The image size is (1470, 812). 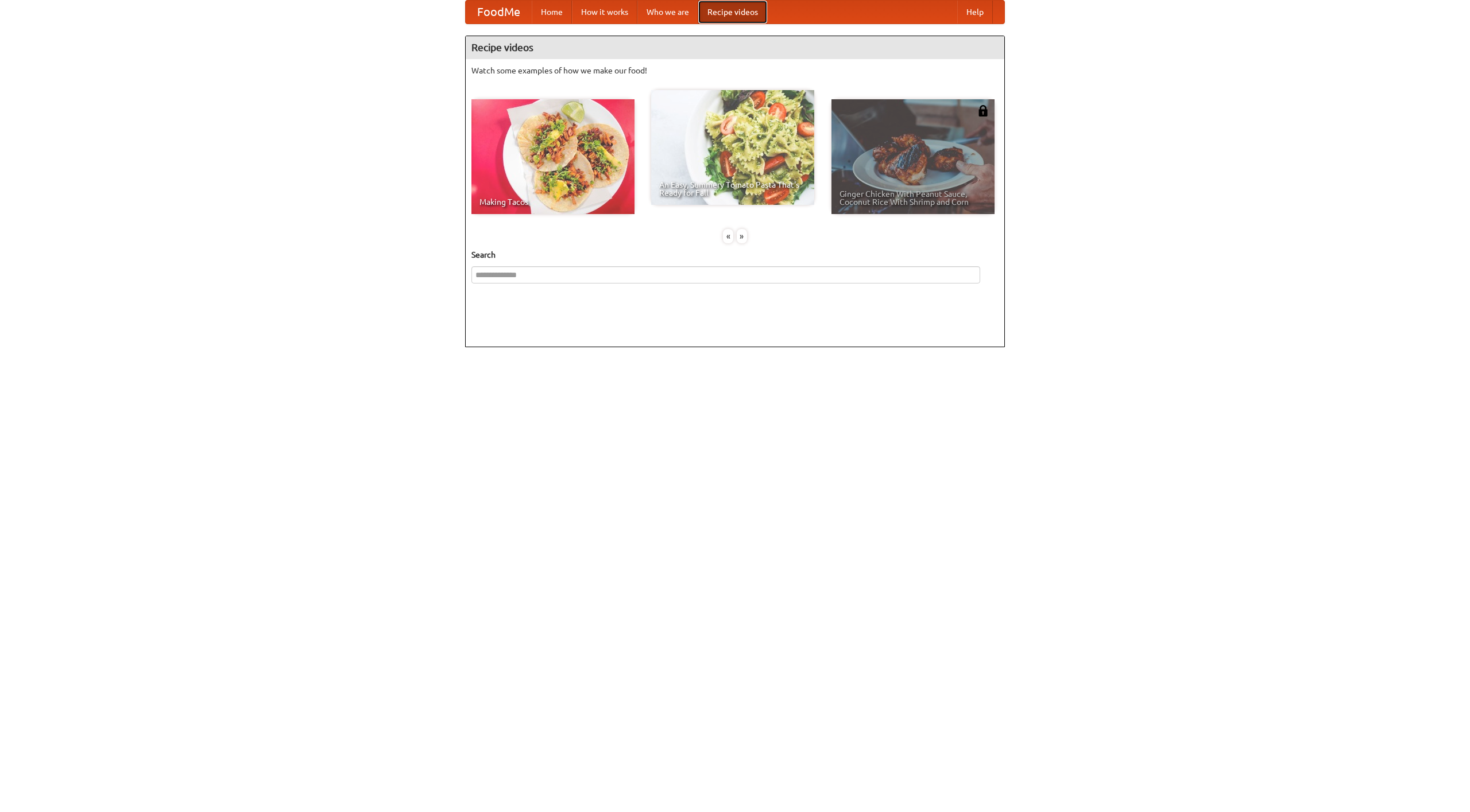 What do you see at coordinates (732, 13) in the screenshot?
I see `a: Recipe videos` at bounding box center [732, 13].